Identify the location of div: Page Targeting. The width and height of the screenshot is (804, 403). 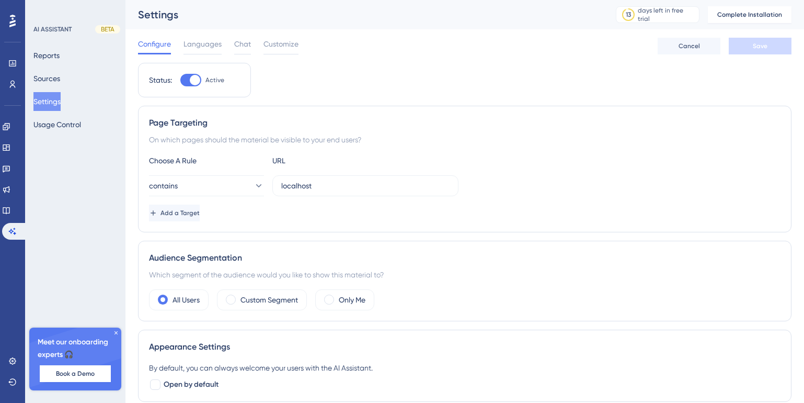
(465, 123).